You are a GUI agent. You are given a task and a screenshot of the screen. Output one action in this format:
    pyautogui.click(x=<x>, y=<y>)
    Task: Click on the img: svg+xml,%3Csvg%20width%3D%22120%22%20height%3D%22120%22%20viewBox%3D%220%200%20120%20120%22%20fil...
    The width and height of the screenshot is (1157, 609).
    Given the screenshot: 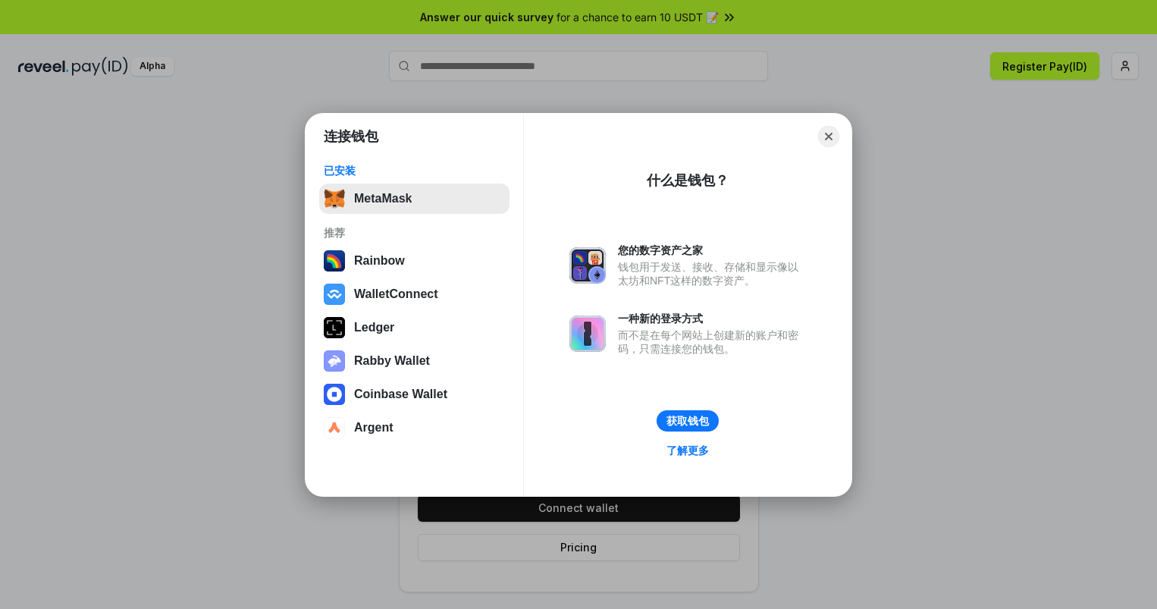 What is the action you would take?
    pyautogui.click(x=334, y=261)
    